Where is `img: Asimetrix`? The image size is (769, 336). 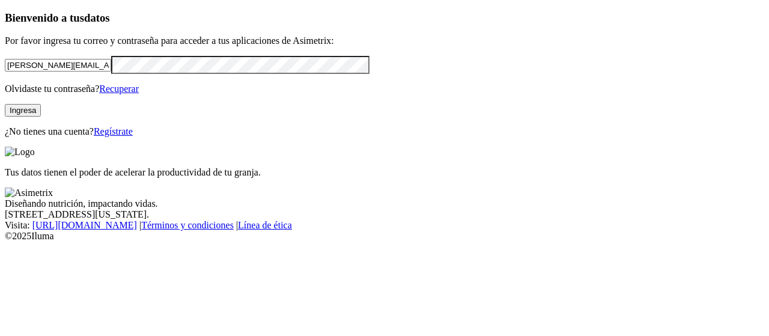
img: Asimetrix is located at coordinates (29, 193).